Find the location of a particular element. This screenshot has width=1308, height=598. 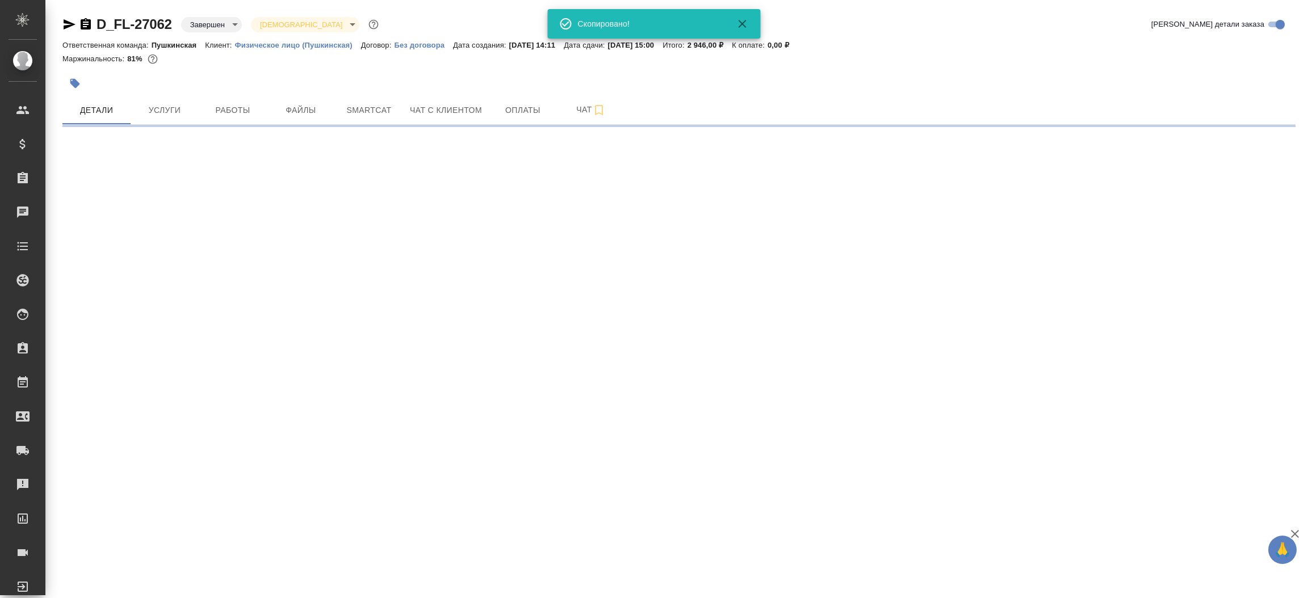

span: Работы is located at coordinates (233, 110).